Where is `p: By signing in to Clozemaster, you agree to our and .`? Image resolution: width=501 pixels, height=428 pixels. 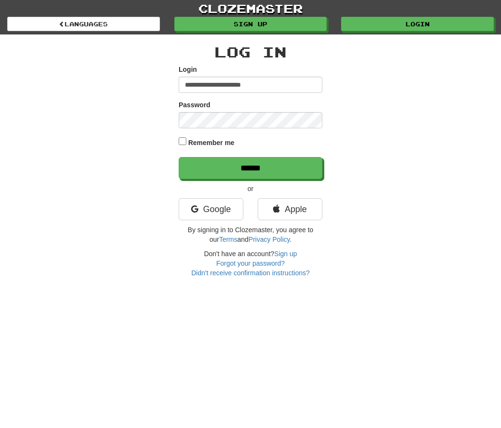 p: By signing in to Clozemaster, you agree to our and . is located at coordinates (251, 235).